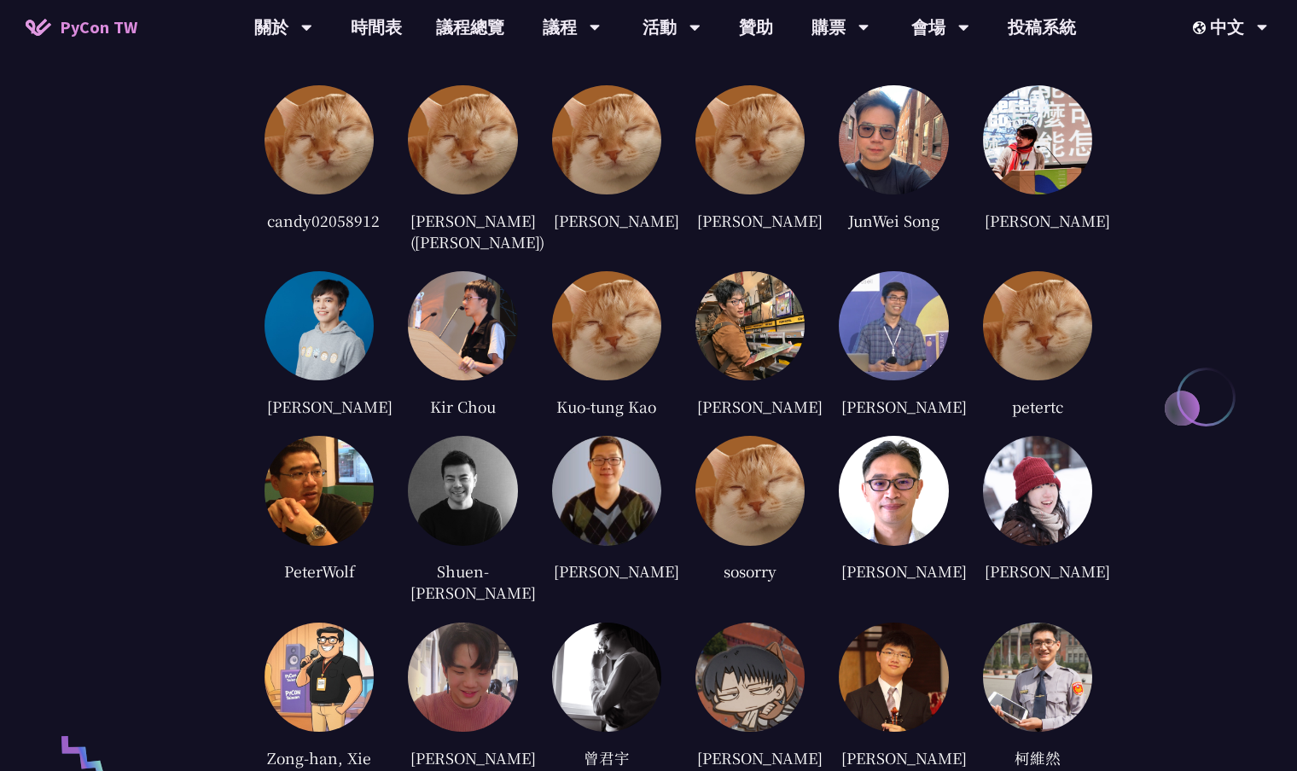 The height and width of the screenshot is (771, 1297). Describe the element at coordinates (1037, 406) in the screenshot. I see `div: petertc` at that location.